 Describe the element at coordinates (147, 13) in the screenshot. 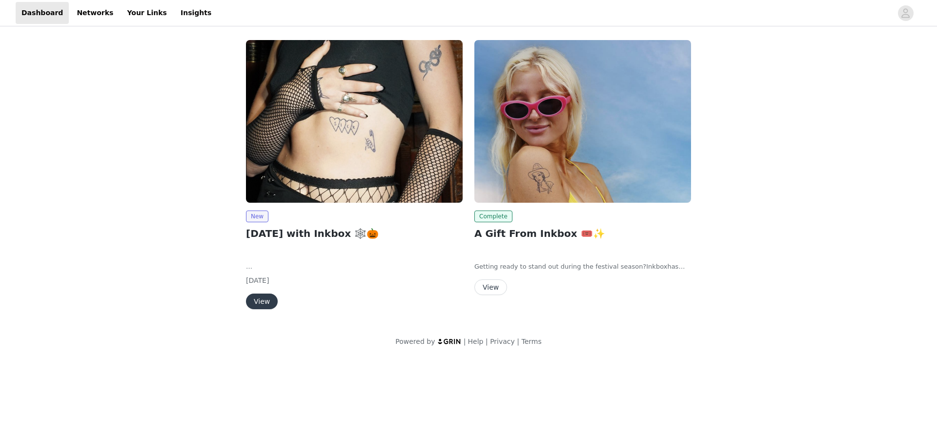

I see `a: Your Links` at that location.